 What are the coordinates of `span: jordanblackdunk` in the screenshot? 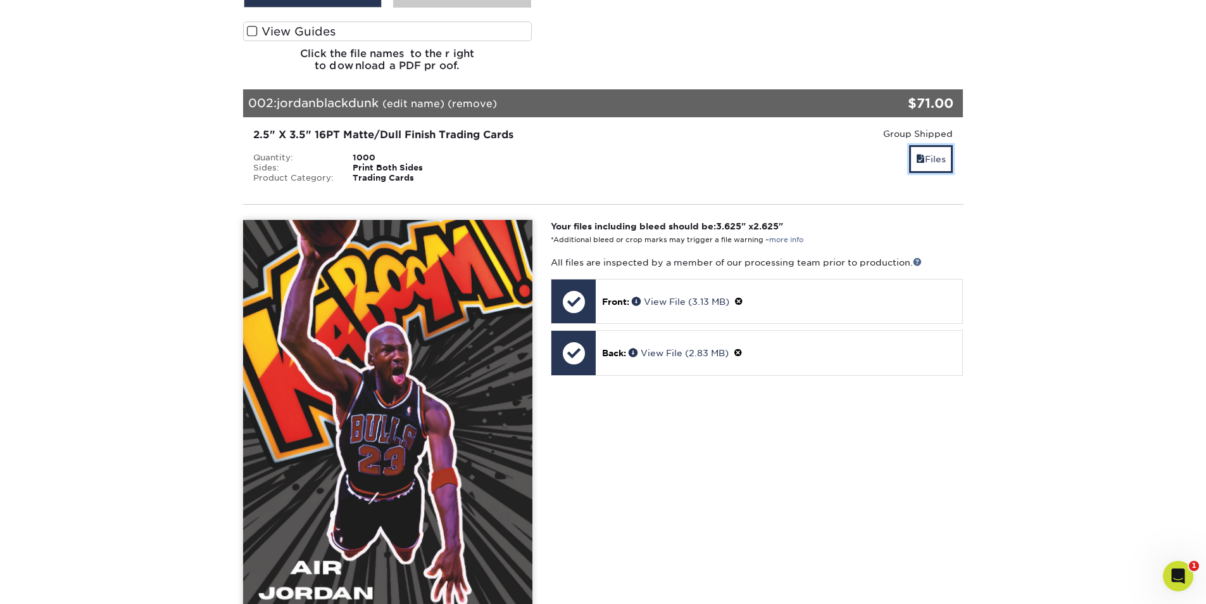 It's located at (327, 103).